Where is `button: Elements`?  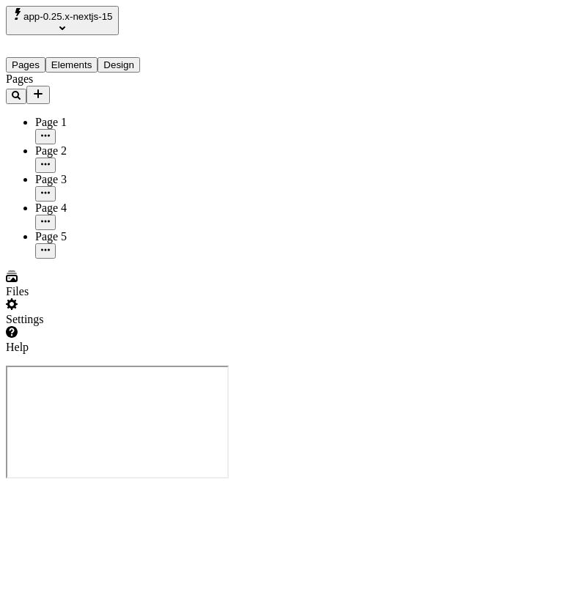
button: Elements is located at coordinates (72, 65).